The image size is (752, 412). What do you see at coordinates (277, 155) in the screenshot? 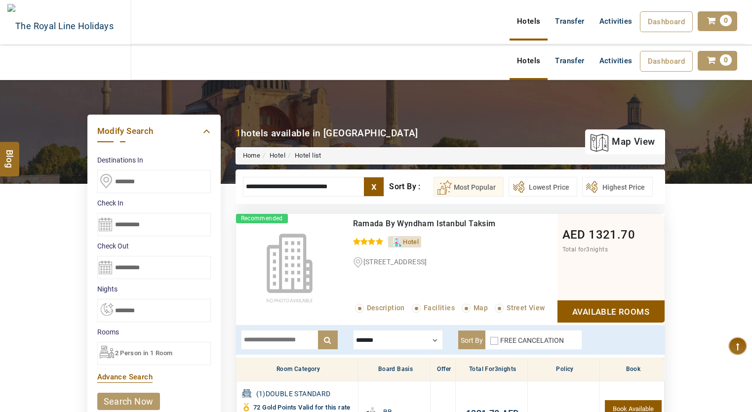
I see `a: Hotel` at bounding box center [277, 155].